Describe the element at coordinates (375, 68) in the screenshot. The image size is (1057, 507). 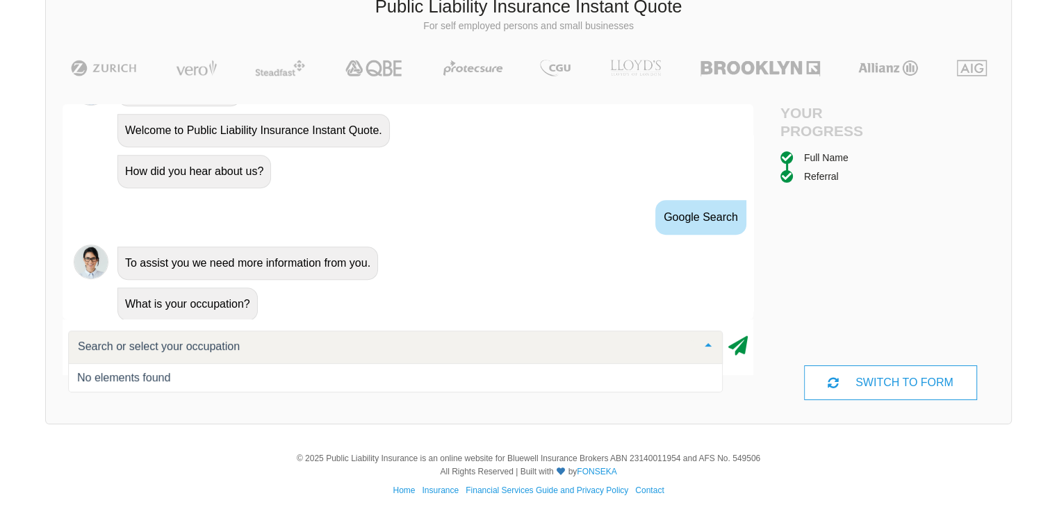
I see `img: QBE | Public Liability Insurance` at that location.